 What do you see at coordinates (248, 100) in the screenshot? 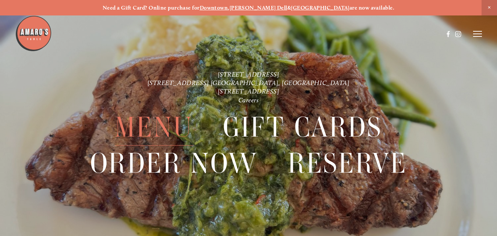
I see `a: Careers` at bounding box center [248, 100].